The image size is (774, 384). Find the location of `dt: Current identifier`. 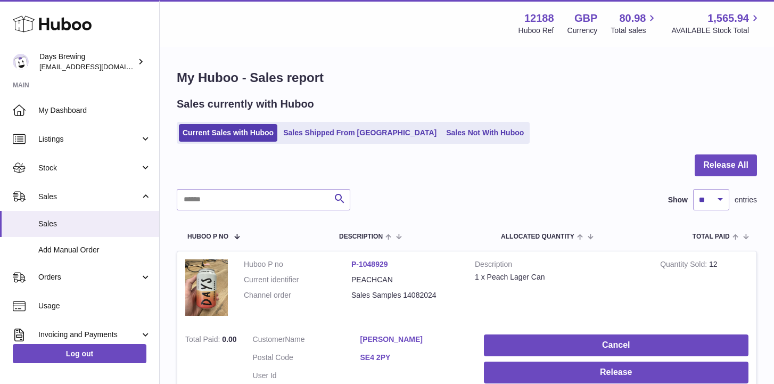

dt: Current identifier is located at coordinates (297, 279).